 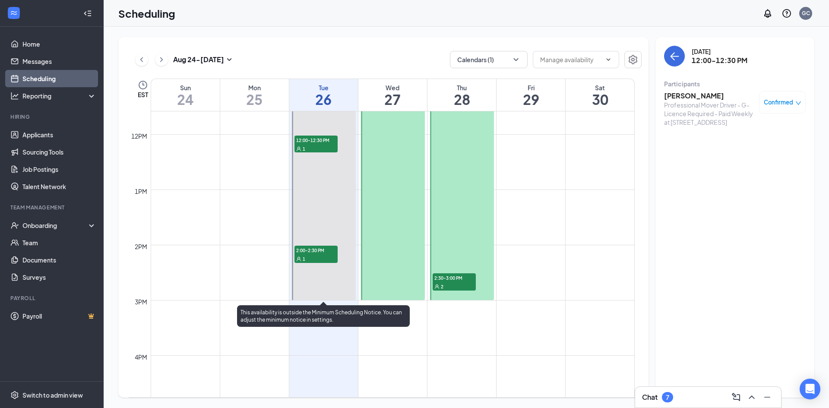 I want to click on a: August 24, 2025, so click(x=185, y=95).